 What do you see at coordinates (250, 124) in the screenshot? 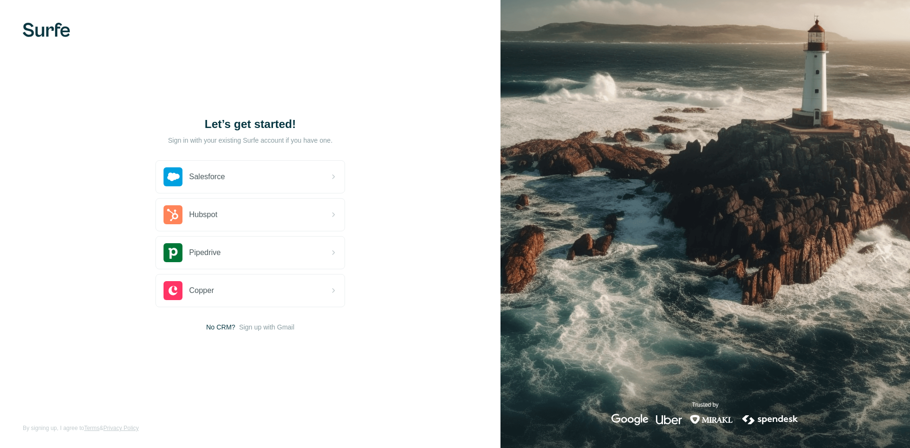
I see `h1: Let’s get started!` at bounding box center [250, 124].